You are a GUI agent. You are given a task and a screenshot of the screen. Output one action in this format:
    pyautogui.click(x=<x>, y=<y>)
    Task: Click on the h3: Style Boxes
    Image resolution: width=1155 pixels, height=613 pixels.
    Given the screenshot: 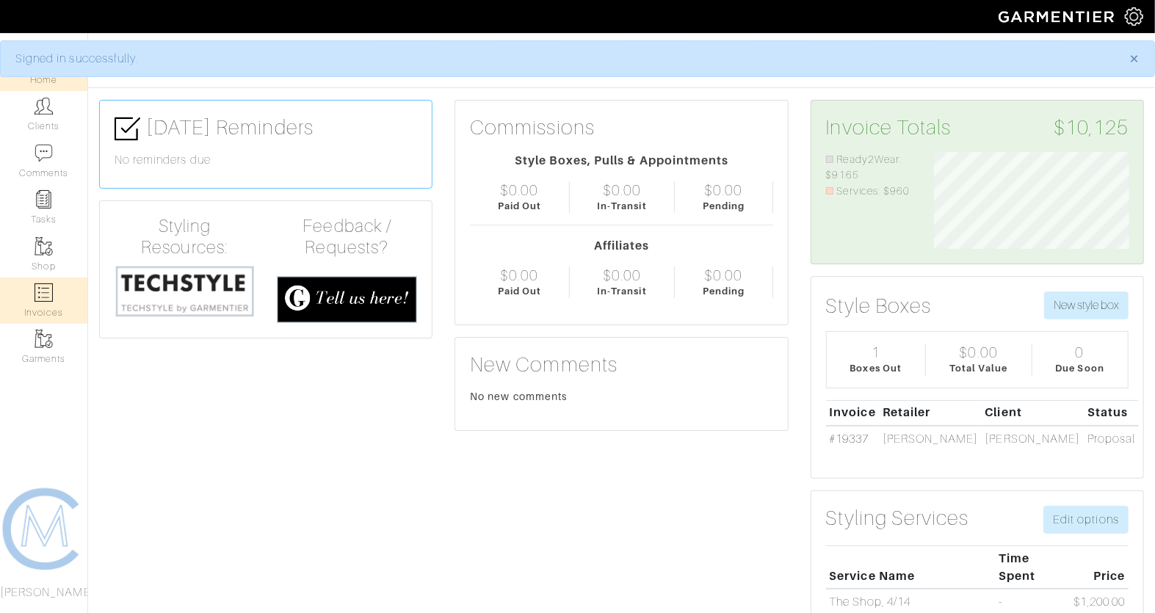 What is the action you would take?
    pyautogui.click(x=879, y=306)
    